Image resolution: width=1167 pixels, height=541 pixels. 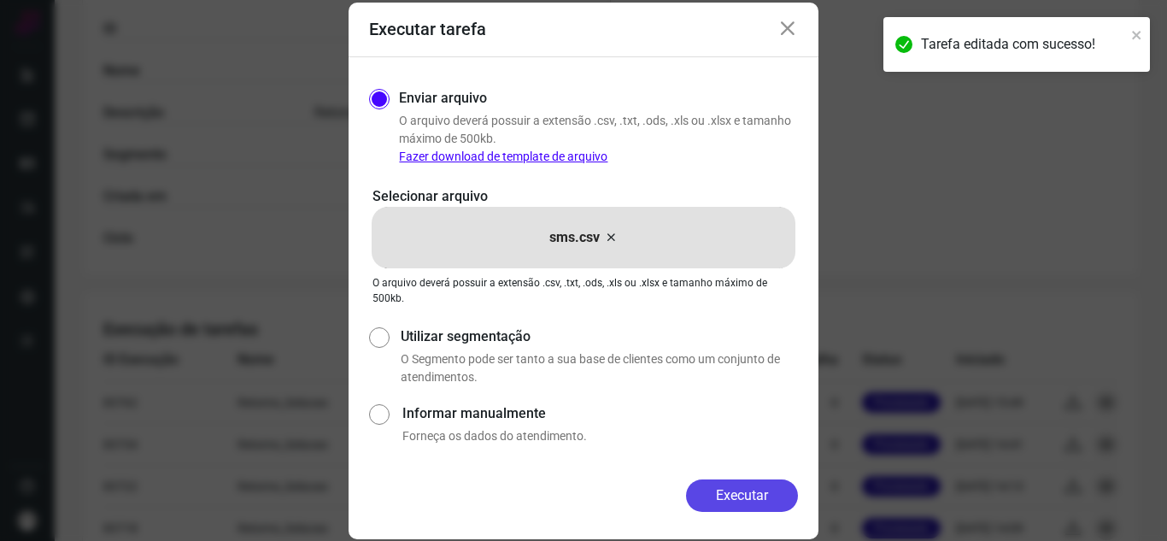 What do you see at coordinates (443, 98) in the screenshot?
I see `label: Enviar arquivo` at bounding box center [443, 98].